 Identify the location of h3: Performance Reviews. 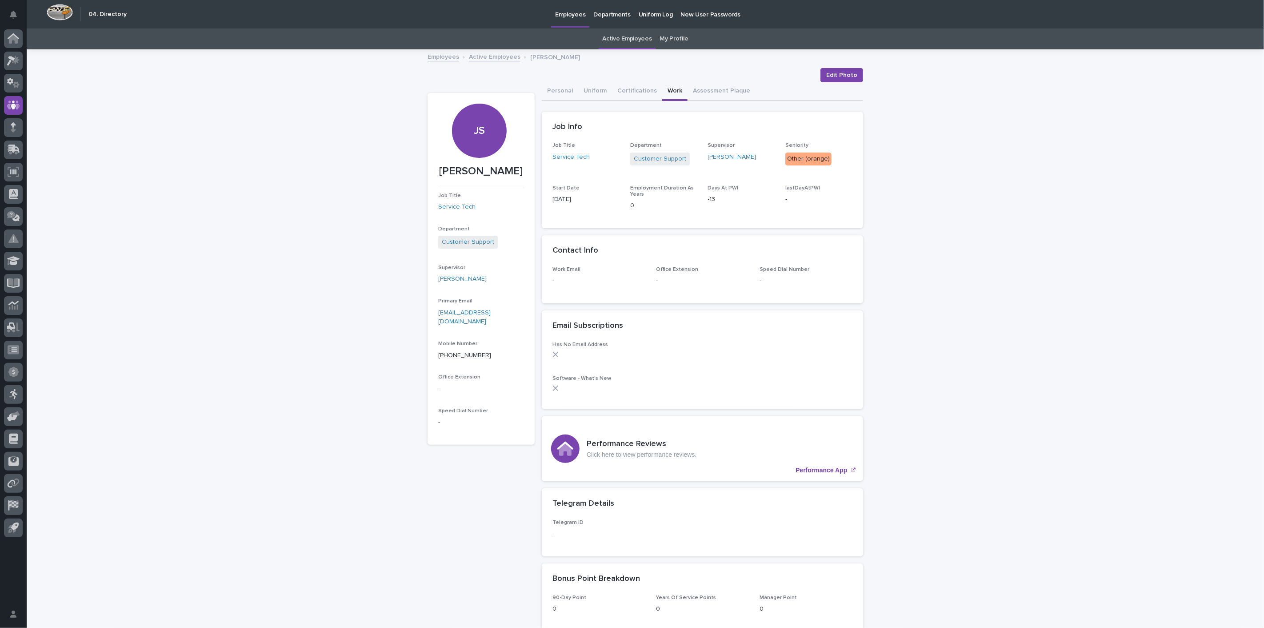
(641, 444).